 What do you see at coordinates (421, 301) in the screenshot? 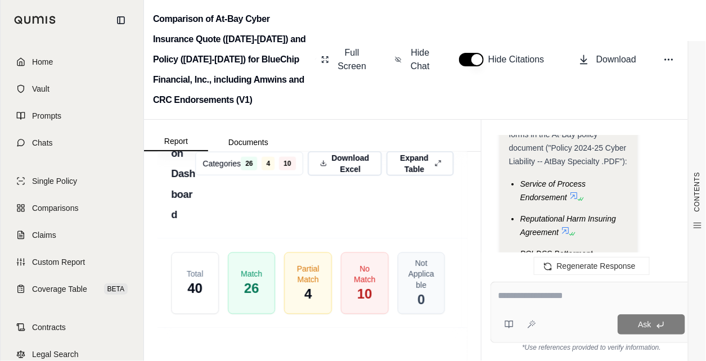
I see `span: 0` at bounding box center [421, 301].